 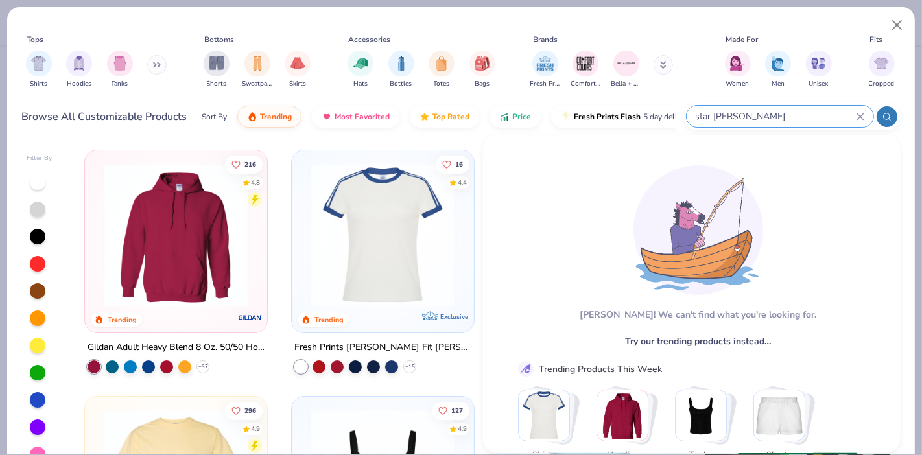 What do you see at coordinates (425, 117) in the screenshot?
I see `img: TopRated.gif` at bounding box center [425, 117].